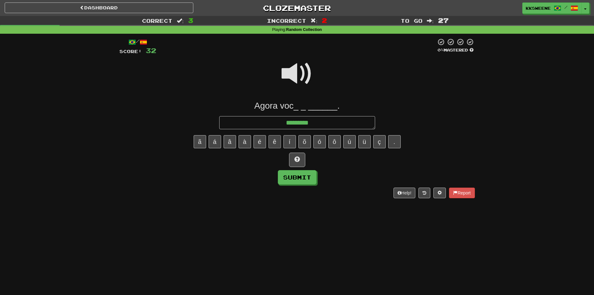 The height and width of the screenshot is (295, 594). I want to click on button: Hint!, so click(297, 160).